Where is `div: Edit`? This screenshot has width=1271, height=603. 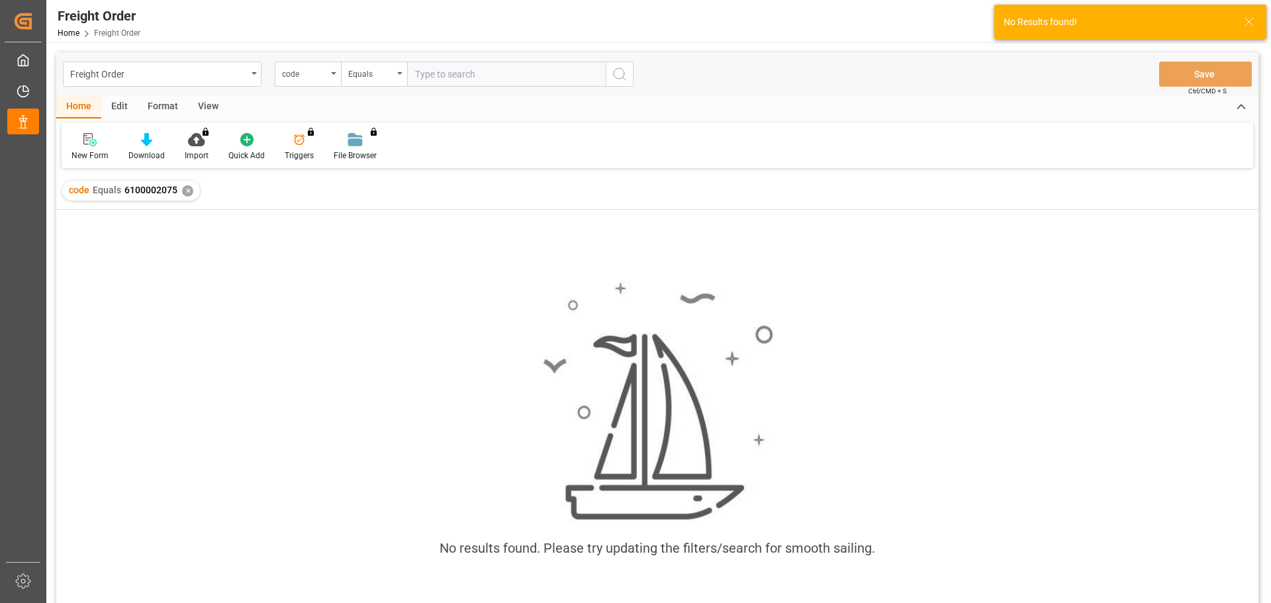
div: Edit is located at coordinates (119, 107).